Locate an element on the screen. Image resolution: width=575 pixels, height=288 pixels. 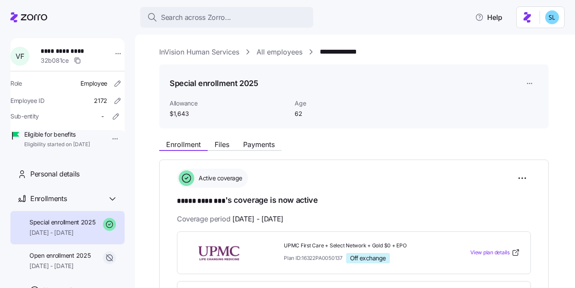
span: V F is located at coordinates (19, 56).